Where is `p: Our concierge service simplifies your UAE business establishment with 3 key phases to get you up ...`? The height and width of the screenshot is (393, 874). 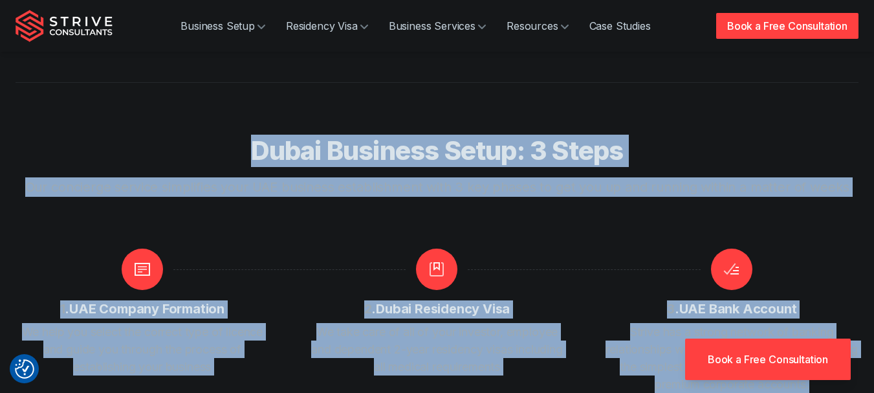
p: Our concierge service simplifies your UAE business establishment with 3 key phases to get you up ... is located at coordinates (437, 187).